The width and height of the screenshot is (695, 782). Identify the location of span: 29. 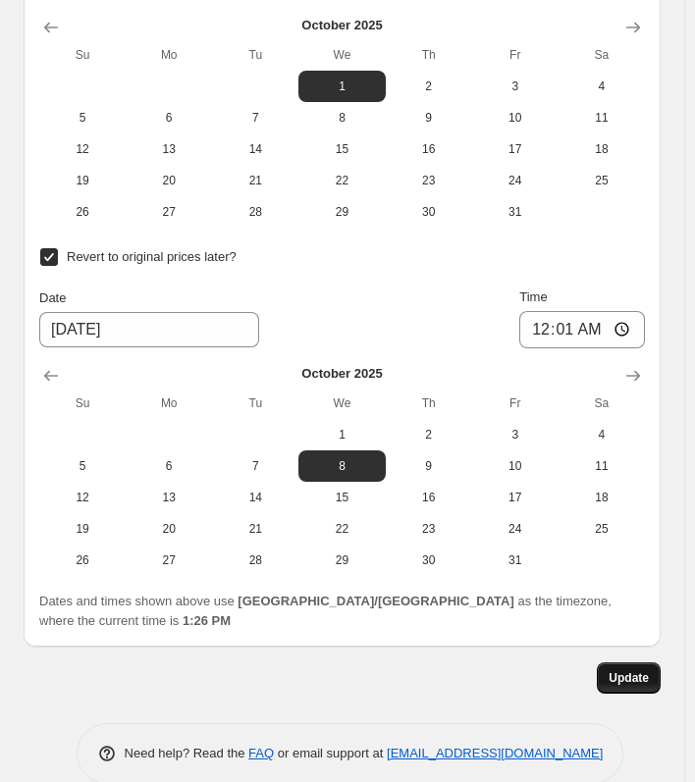
(341, 560).